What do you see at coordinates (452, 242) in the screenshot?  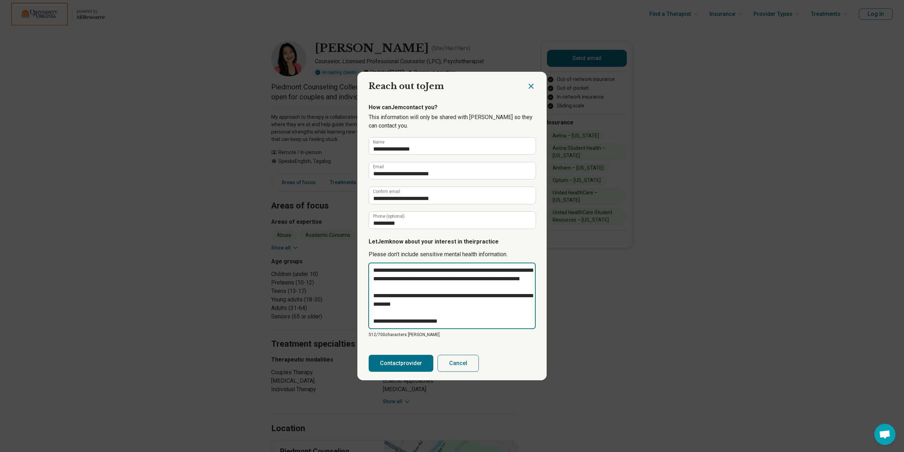 I see `p: Let Jem know about your interest in their practice` at bounding box center [452, 242].